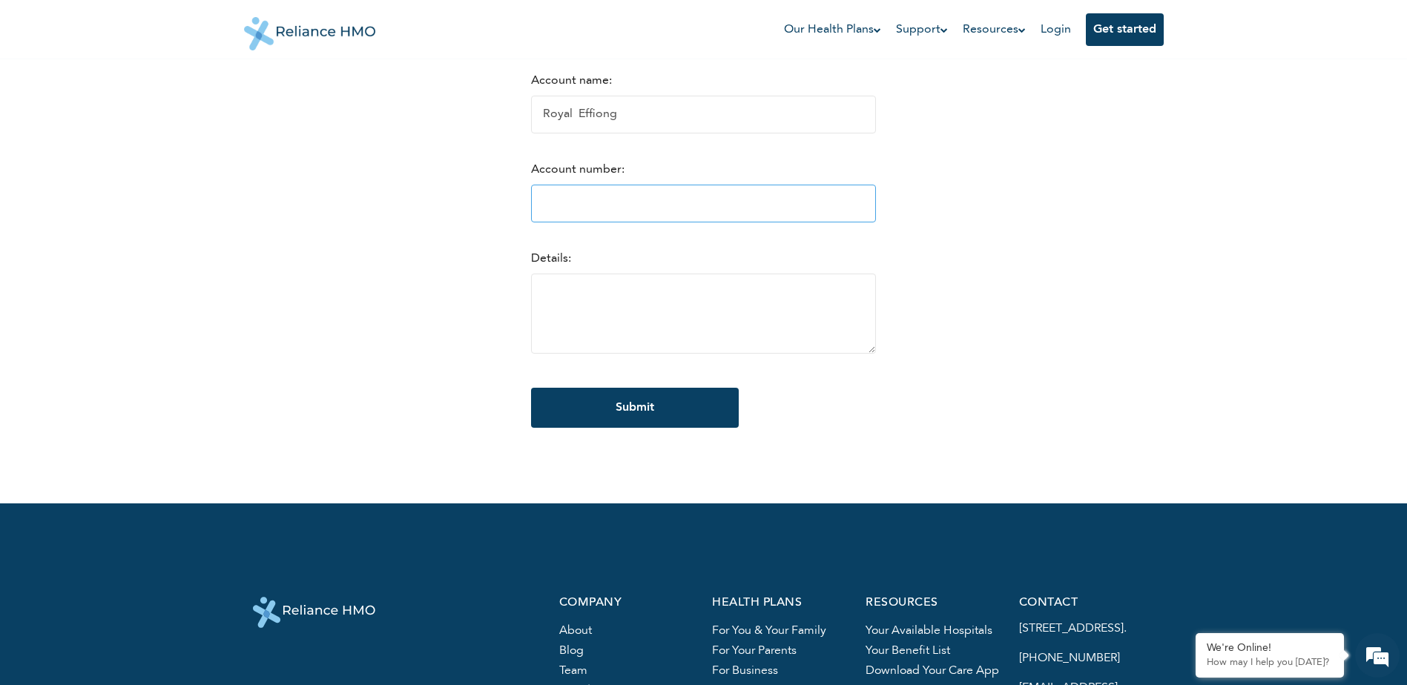 Image resolution: width=1407 pixels, height=685 pixels. I want to click on p: contact, so click(1087, 603).